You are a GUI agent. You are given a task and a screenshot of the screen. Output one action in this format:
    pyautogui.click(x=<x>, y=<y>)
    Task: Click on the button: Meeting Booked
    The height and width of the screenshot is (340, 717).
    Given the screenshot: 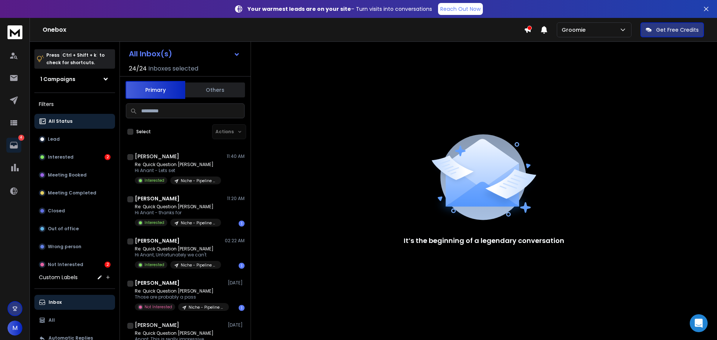 What is the action you would take?
    pyautogui.click(x=75, y=175)
    